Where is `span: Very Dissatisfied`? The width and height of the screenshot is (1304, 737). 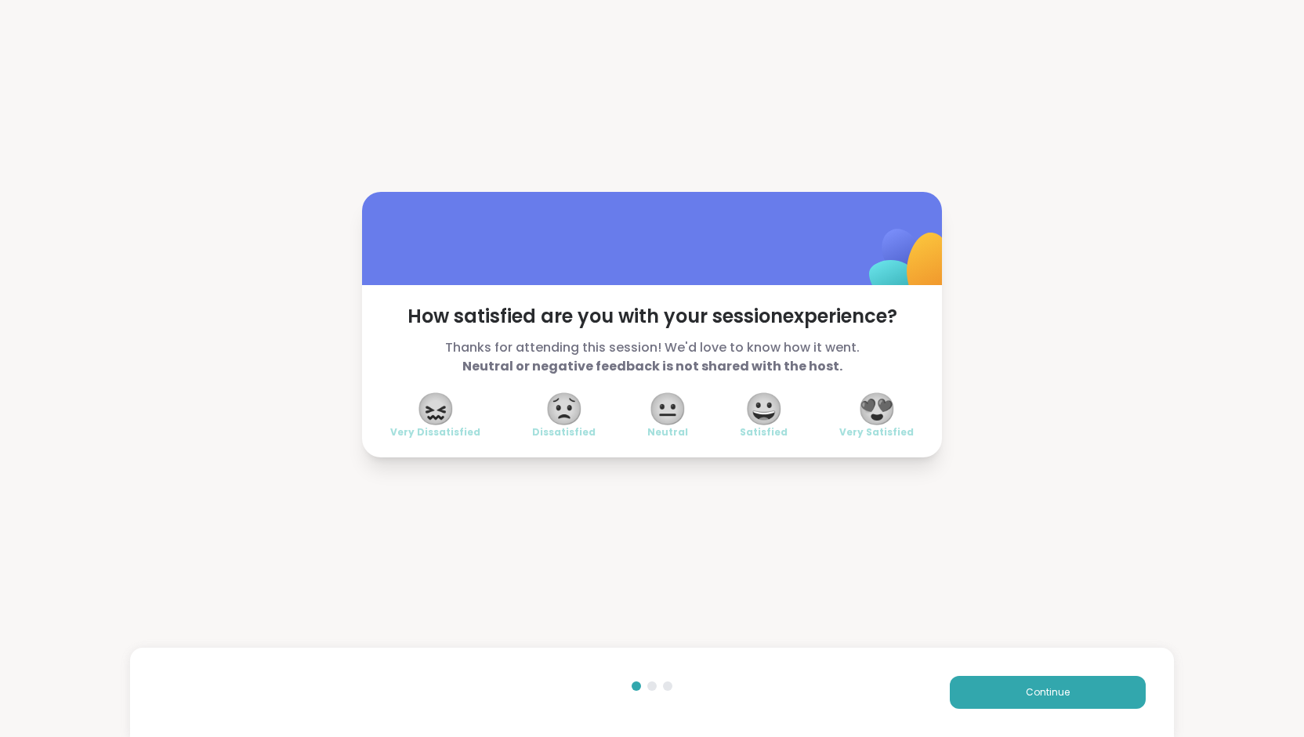 span: Very Dissatisfied is located at coordinates (435, 433).